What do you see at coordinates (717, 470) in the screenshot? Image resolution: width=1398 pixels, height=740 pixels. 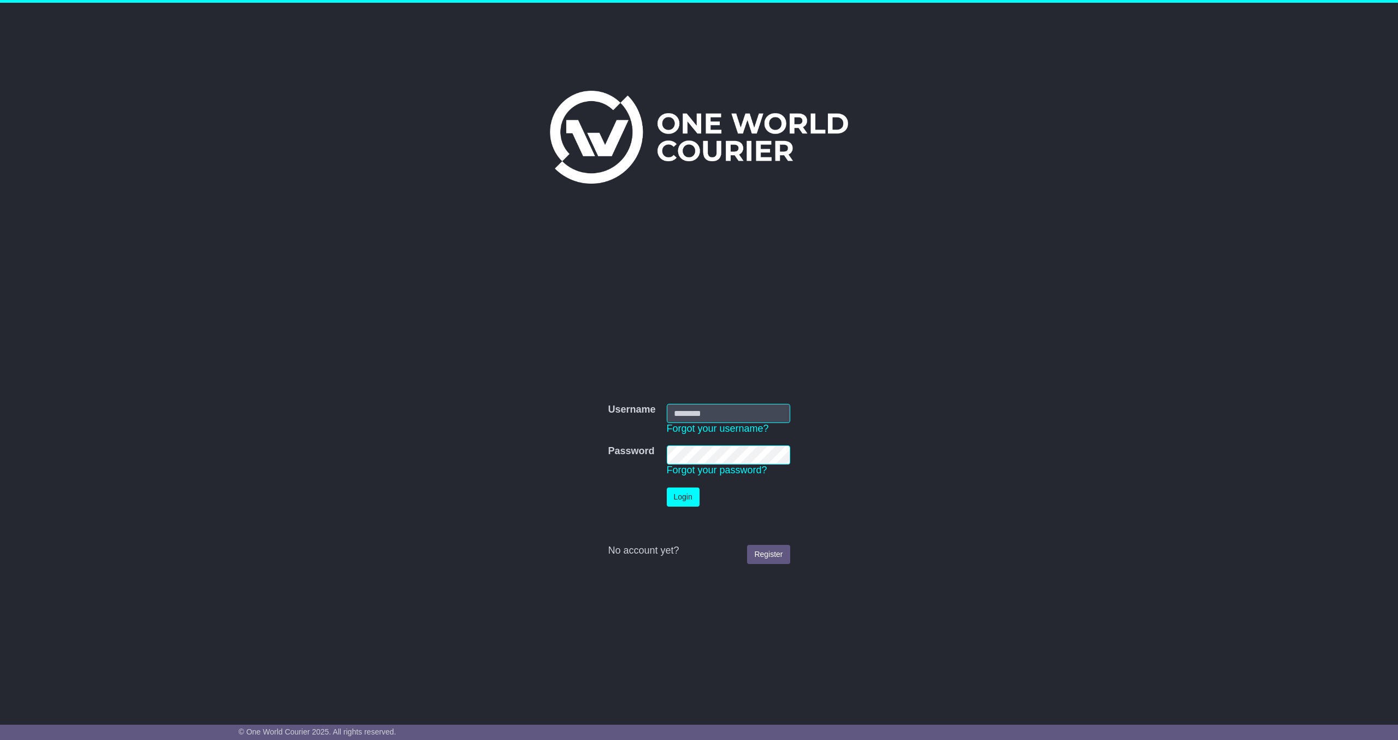 I see `a: Forgot your password?` at bounding box center [717, 470].